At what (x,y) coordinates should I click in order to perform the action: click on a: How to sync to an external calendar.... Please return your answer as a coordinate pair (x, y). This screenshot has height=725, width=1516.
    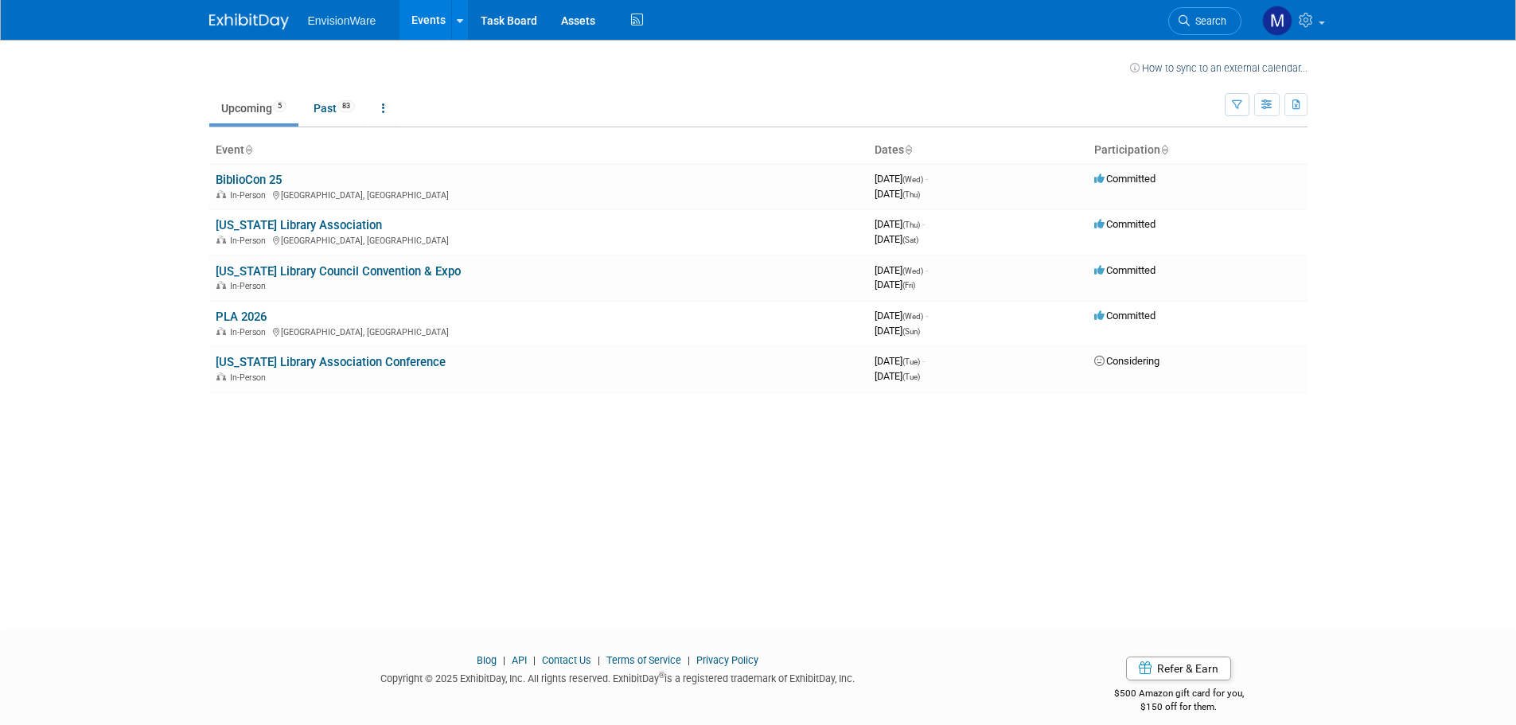
    Looking at the image, I should click on (1218, 68).